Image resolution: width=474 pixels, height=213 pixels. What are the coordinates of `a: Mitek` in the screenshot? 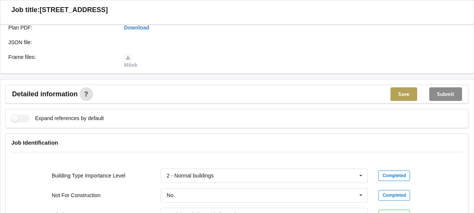 It's located at (131, 61).